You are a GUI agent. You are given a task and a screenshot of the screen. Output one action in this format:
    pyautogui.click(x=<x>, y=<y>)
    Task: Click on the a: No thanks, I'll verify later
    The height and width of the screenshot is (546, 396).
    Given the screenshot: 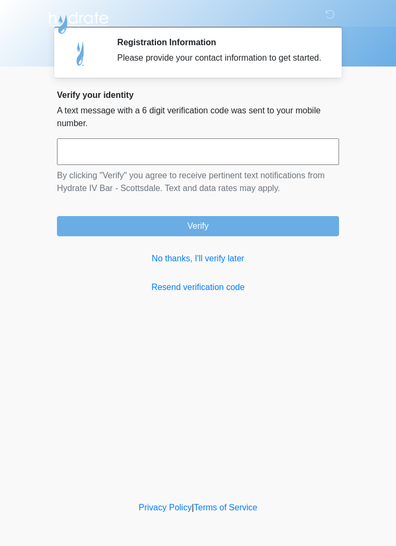 What is the action you would take?
    pyautogui.click(x=198, y=259)
    